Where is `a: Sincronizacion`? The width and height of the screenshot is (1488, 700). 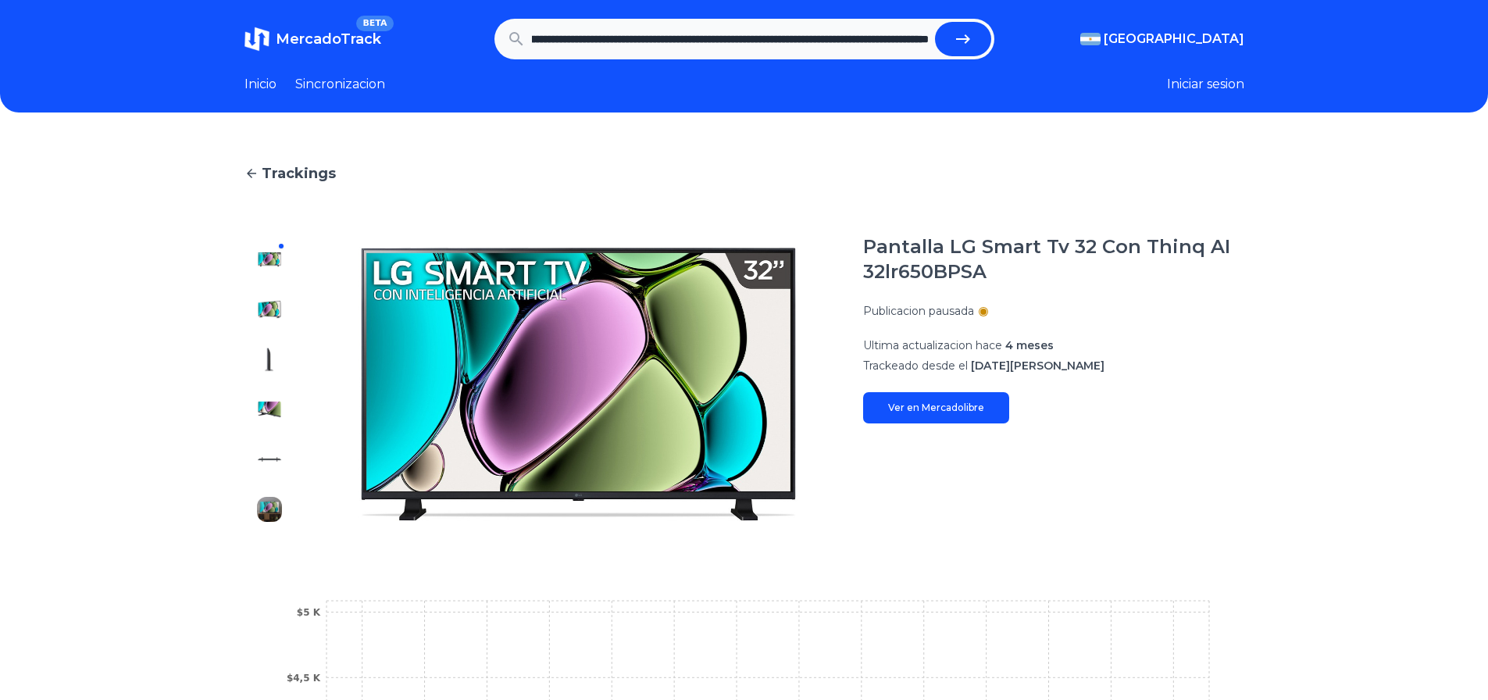 a: Sincronizacion is located at coordinates (340, 84).